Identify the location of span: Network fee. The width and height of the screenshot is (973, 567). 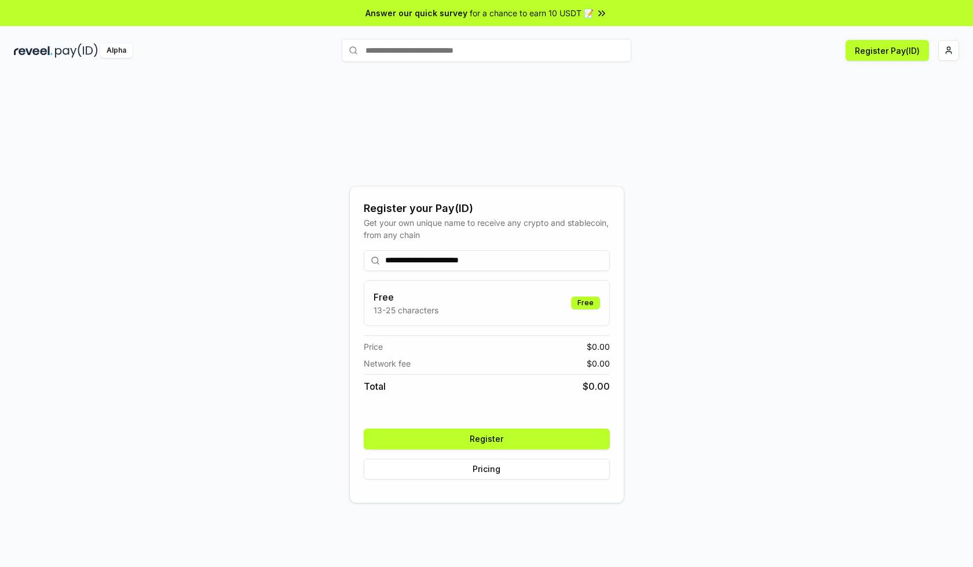
(387, 363).